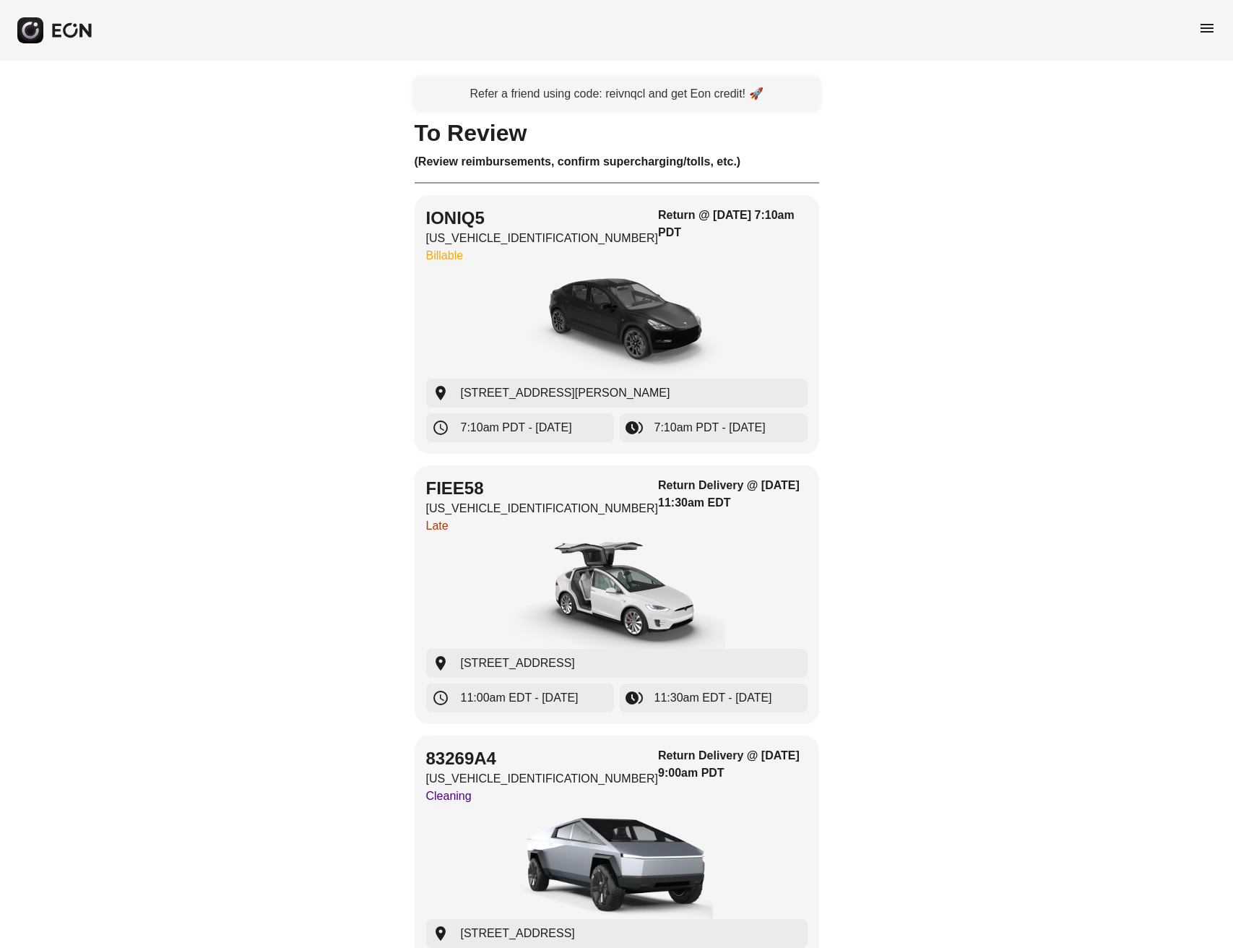  Describe the element at coordinates (617, 94) in the screenshot. I see `div: Refer a friend using code: reivnqcl and get Eon credit! 🚀` at that location.